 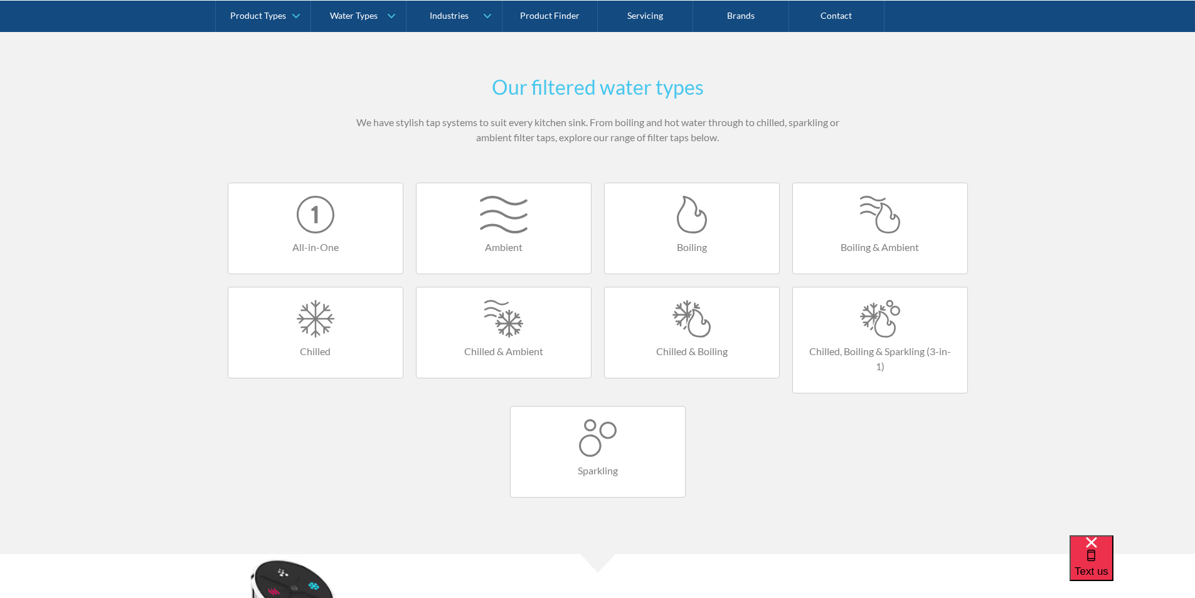 What do you see at coordinates (315, 332) in the screenshot?
I see `a: Chilled` at bounding box center [315, 332].